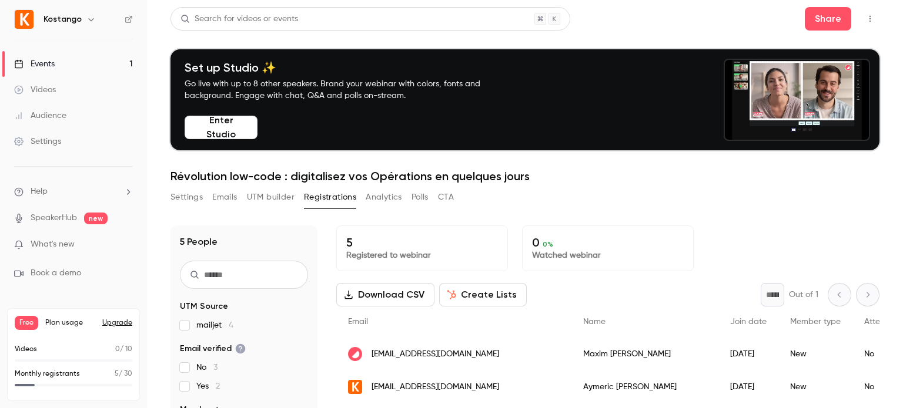  I want to click on div: Events, so click(34, 64).